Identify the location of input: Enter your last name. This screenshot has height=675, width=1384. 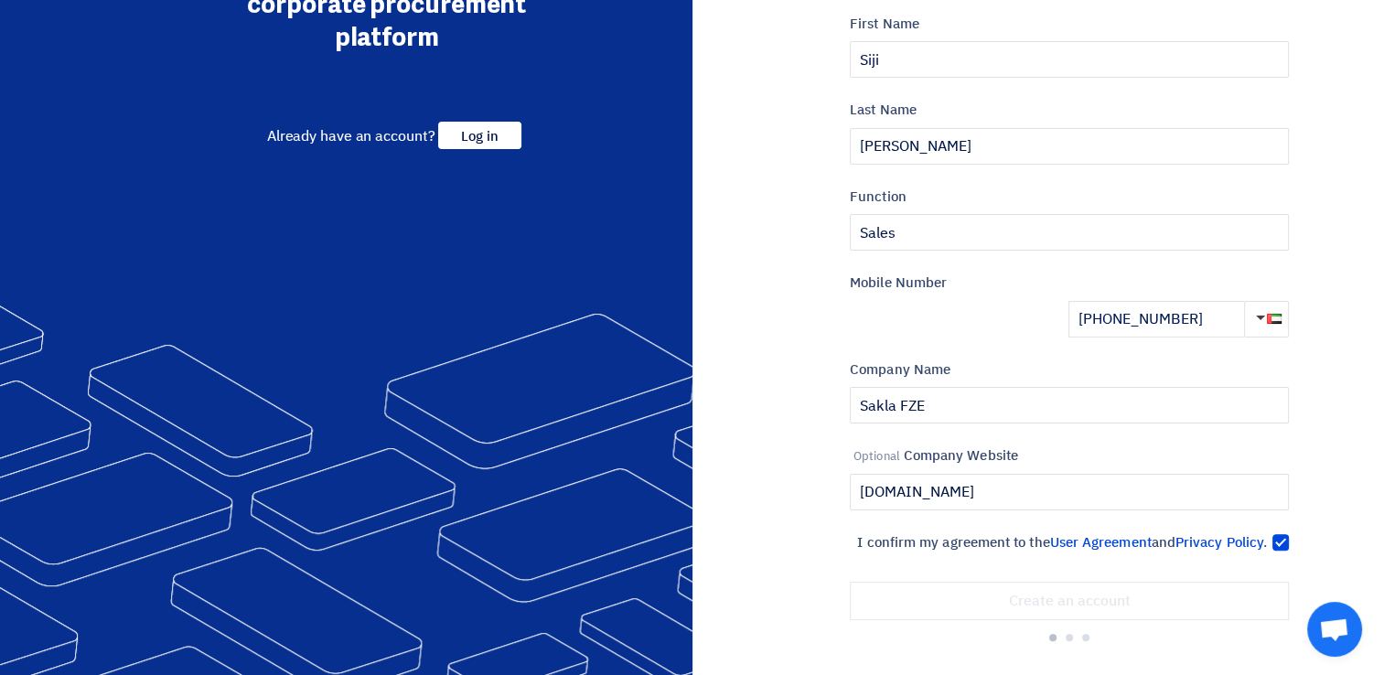
(1070, 146).